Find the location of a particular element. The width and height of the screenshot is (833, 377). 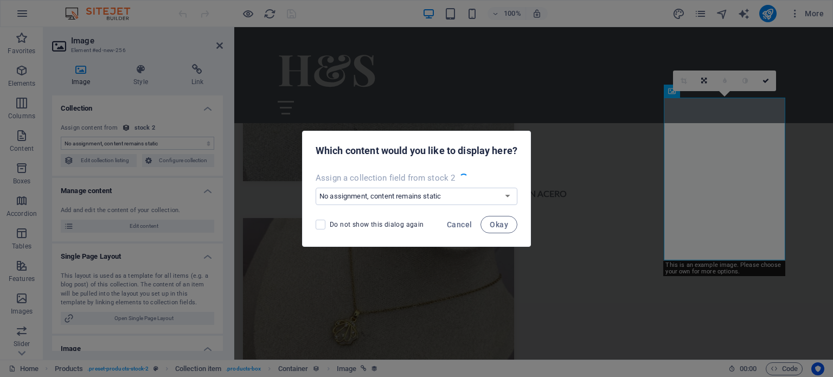

span: Okay is located at coordinates (499, 224).